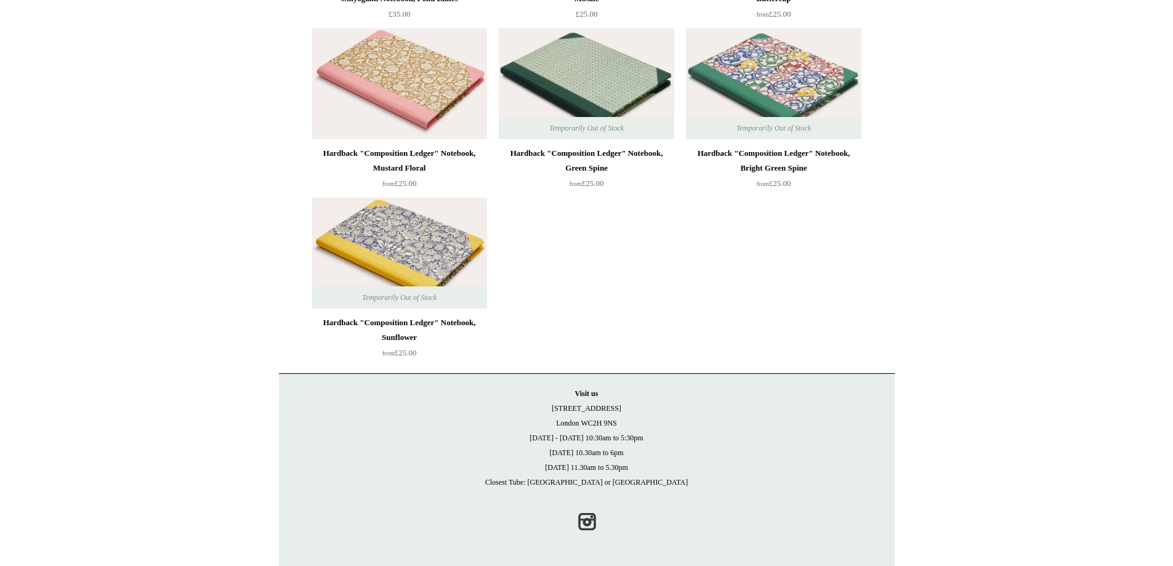 The image size is (1173, 566). What do you see at coordinates (400, 84) in the screenshot?
I see `img: Hardback "Composition Ledger" Notebook, Mustard Floral` at bounding box center [400, 84].